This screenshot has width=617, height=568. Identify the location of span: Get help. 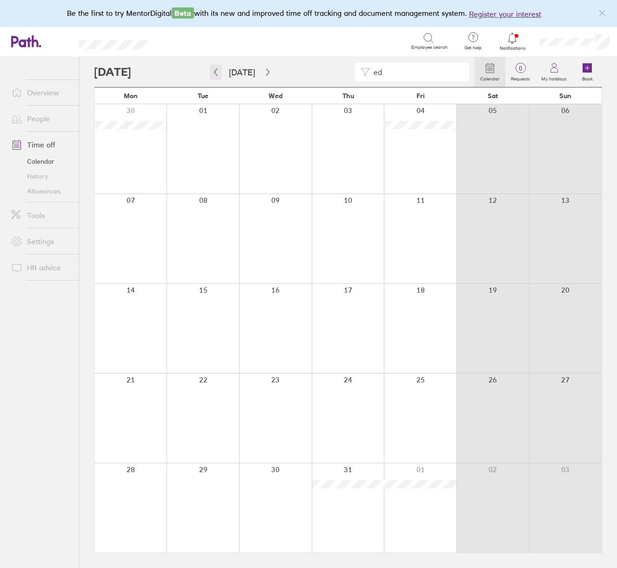
(473, 48).